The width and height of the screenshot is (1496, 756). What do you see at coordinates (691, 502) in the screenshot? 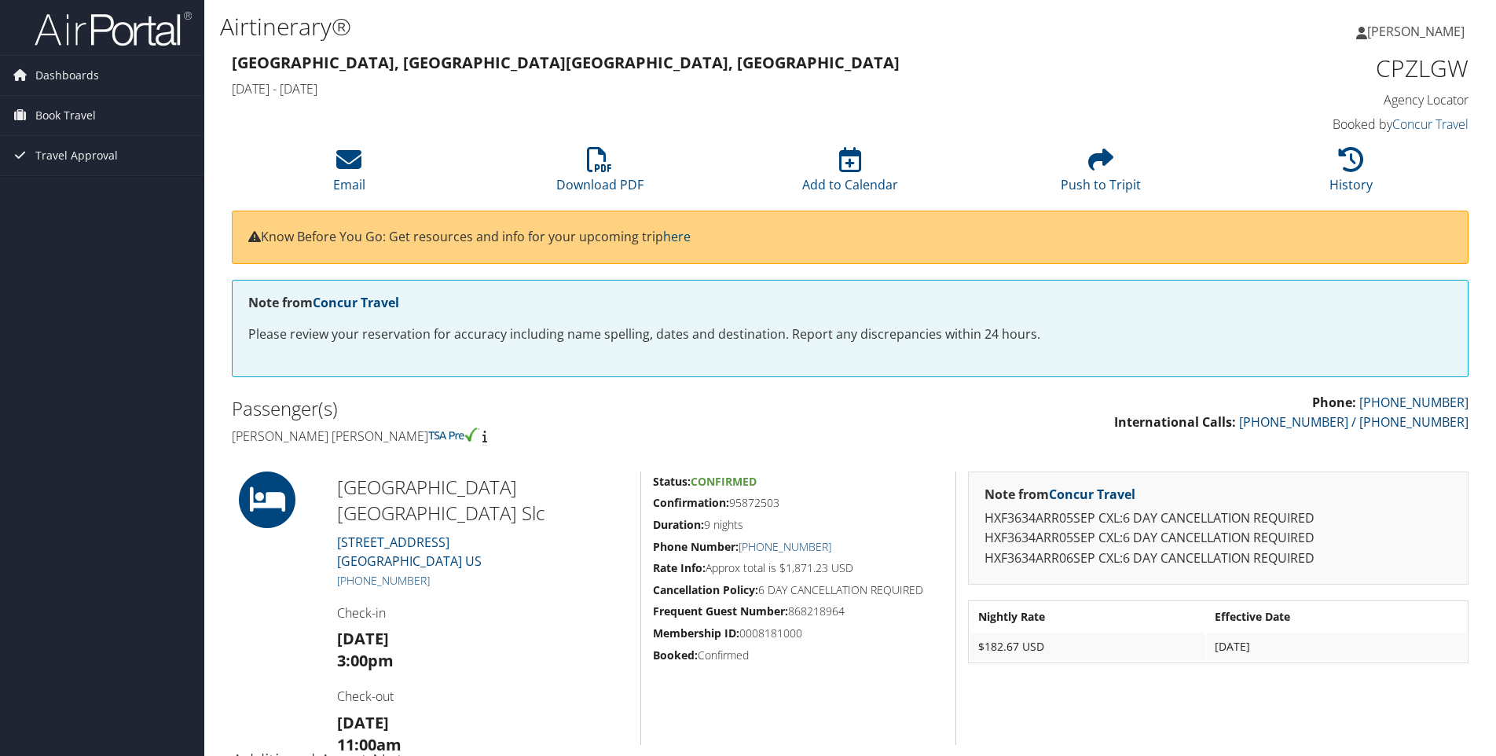
I see `strong: Confirmation:` at bounding box center [691, 502].